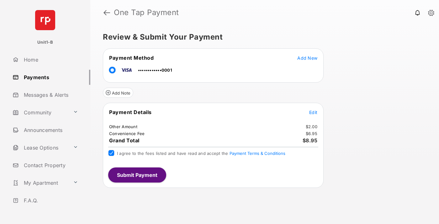 The image size is (439, 224). I want to click on span: Grand Total, so click(124, 140).